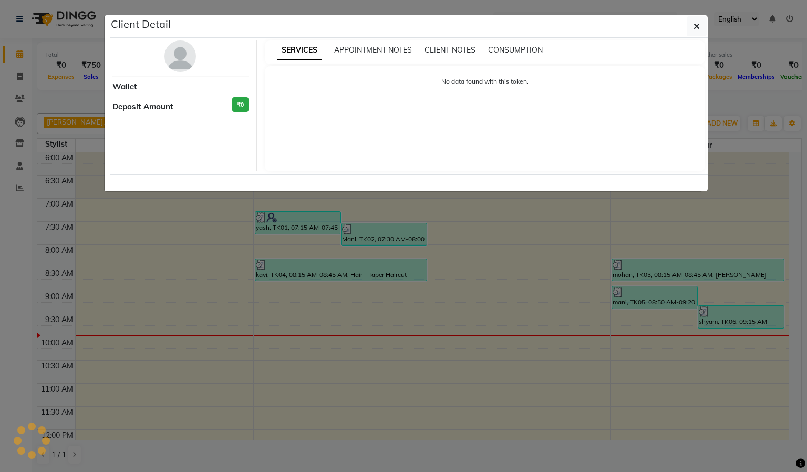  I want to click on span: APPOINTMENT NOTES, so click(373, 50).